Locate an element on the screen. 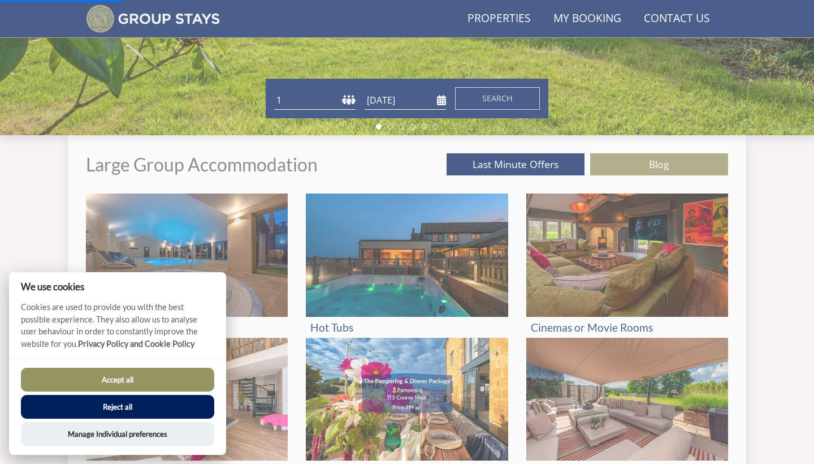 The width and height of the screenshot is (814, 464). button: Search is located at coordinates (498, 98).